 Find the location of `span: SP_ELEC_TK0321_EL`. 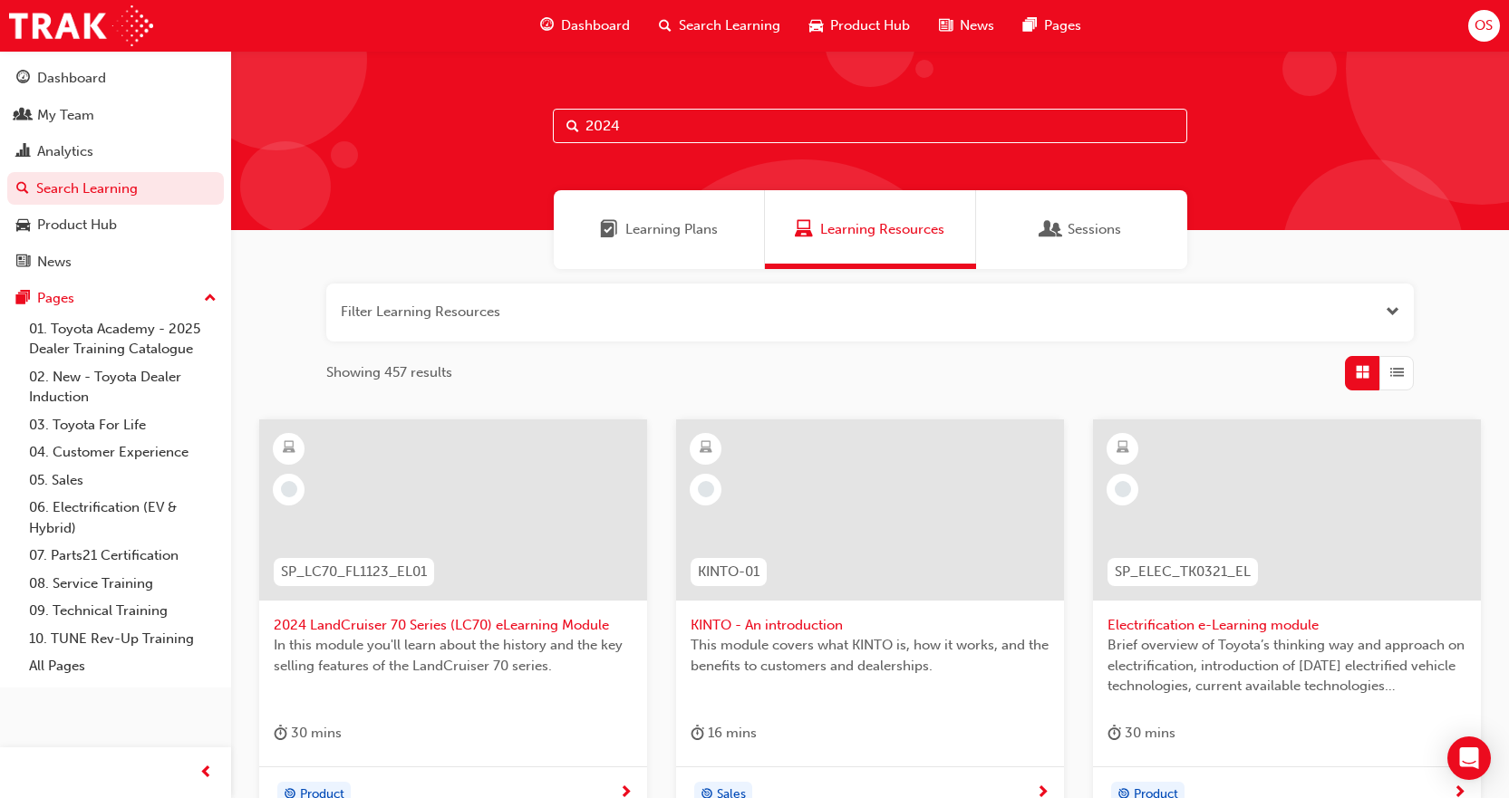

span: SP_ELEC_TK0321_EL is located at coordinates (1183, 572).